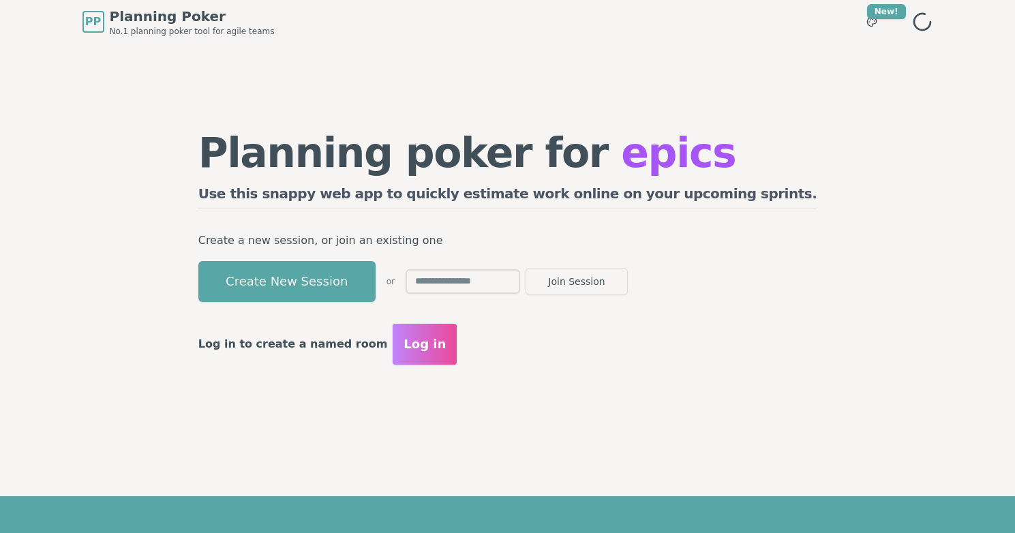 The height and width of the screenshot is (533, 1015). I want to click on h2: Use this snappy web app to quickly estimate work online on your upcoming sprints., so click(508, 196).